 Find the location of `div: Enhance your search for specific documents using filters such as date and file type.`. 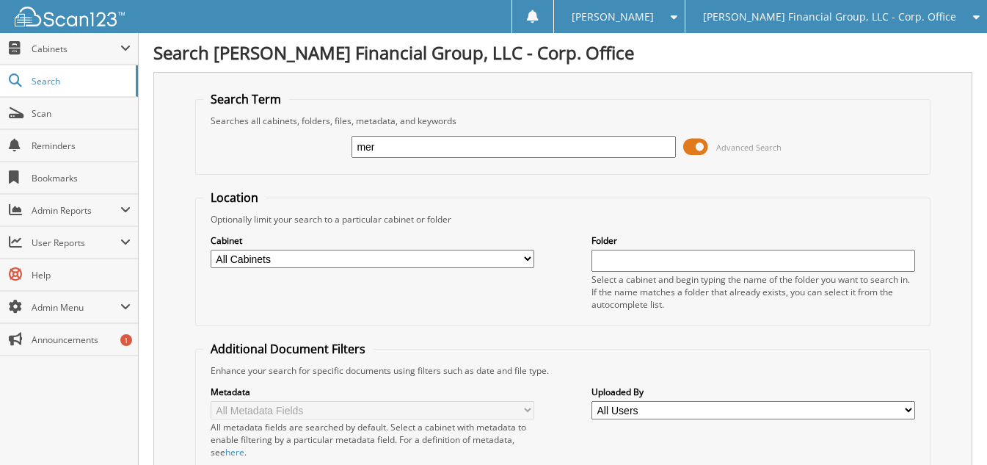

div: Enhance your search for specific documents using filters such as date and file type. is located at coordinates (563, 370).